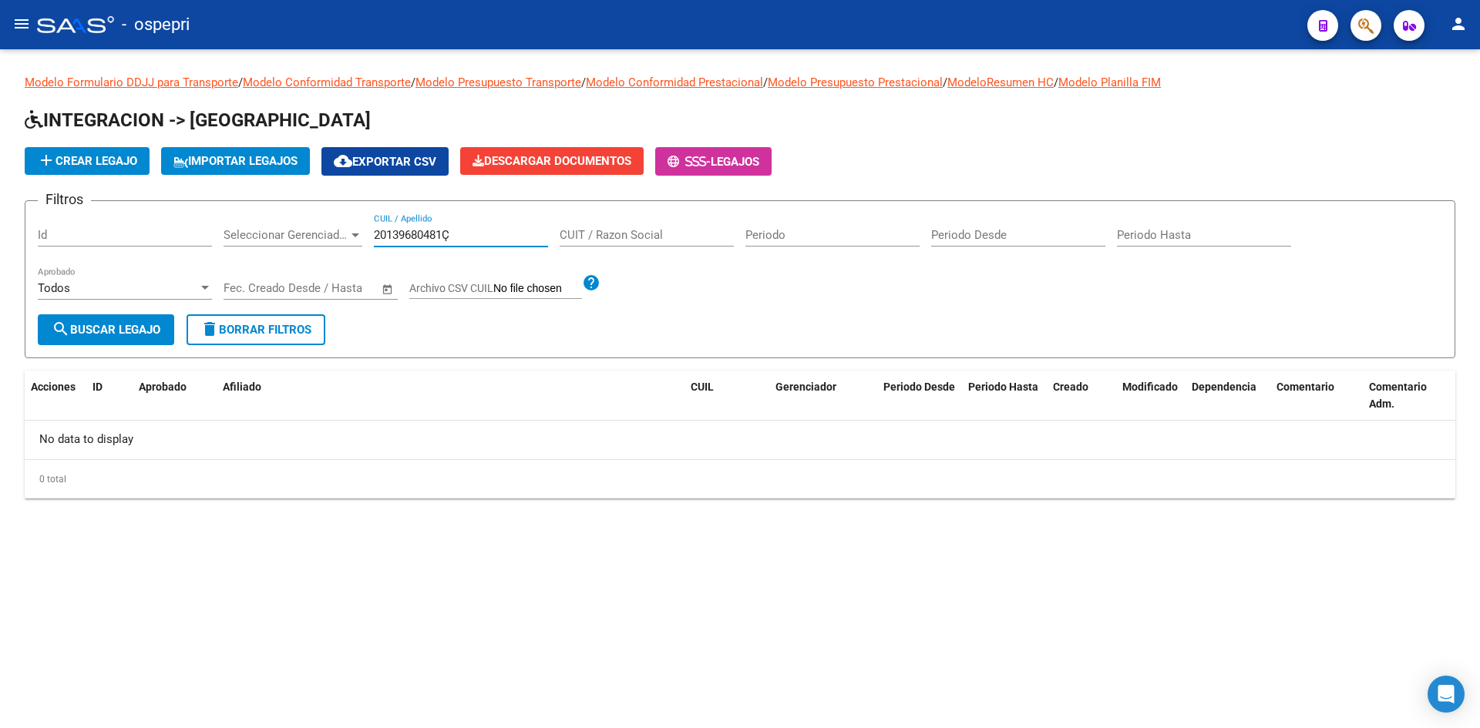 The image size is (1480, 728). I want to click on input: Archivo CSV CUIL, so click(537, 289).